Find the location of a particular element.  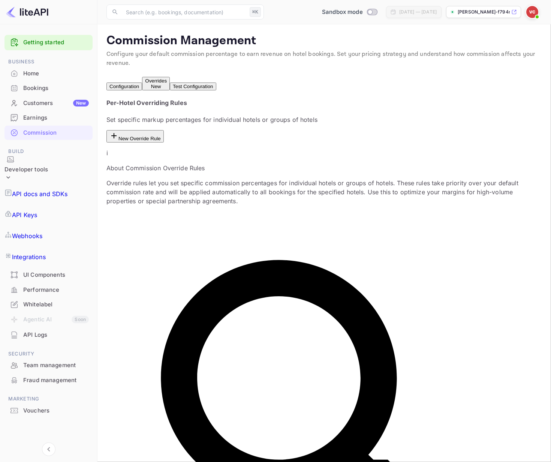

a: Vouchers is located at coordinates (48, 410).